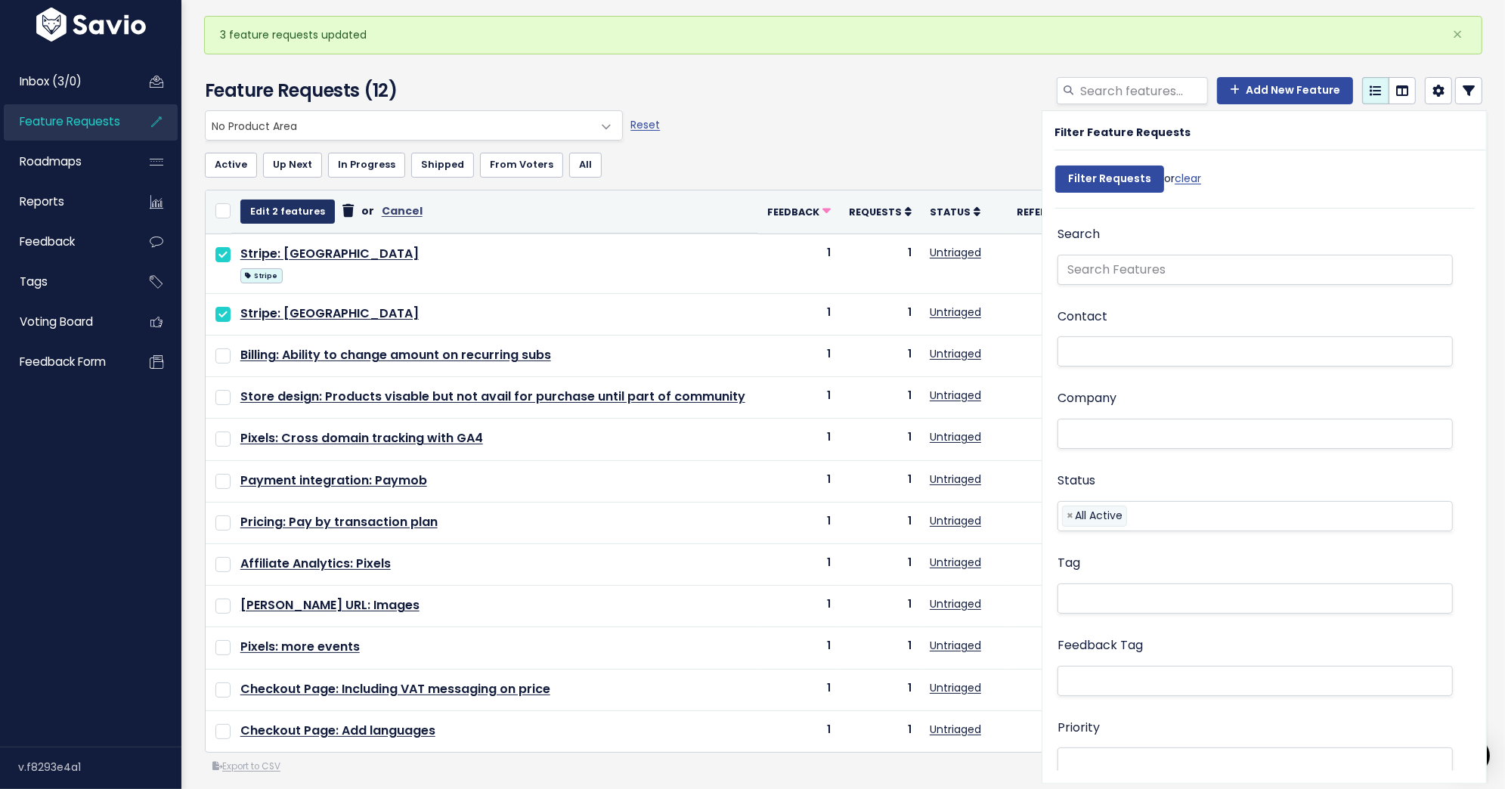 This screenshot has height=789, width=1505. Describe the element at coordinates (1079, 728) in the screenshot. I see `label: Priority` at that location.